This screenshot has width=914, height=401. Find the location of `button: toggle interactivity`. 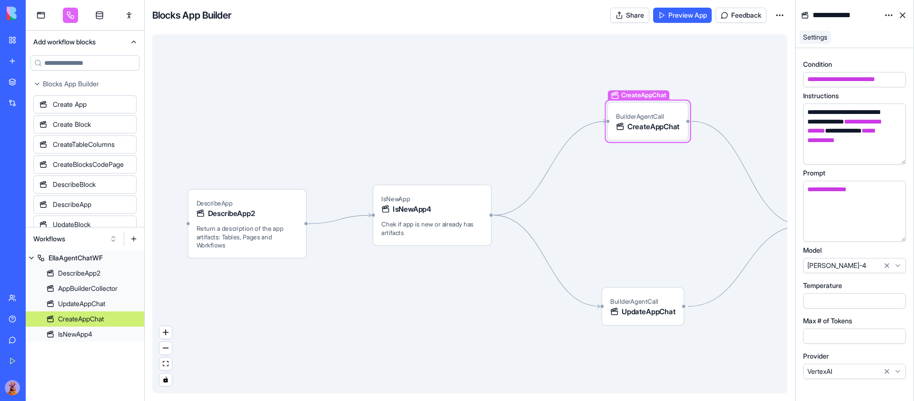

button: toggle interactivity is located at coordinates (166, 379).